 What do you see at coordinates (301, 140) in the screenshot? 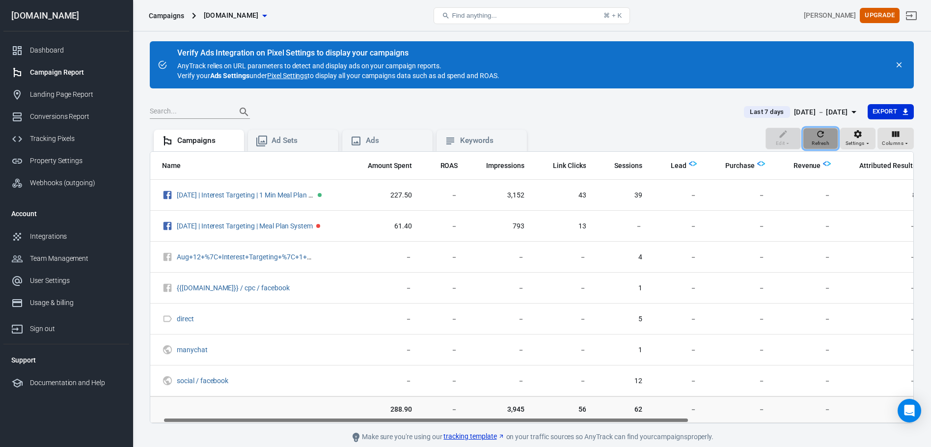
I see `div: Ad Sets` at bounding box center [301, 140].